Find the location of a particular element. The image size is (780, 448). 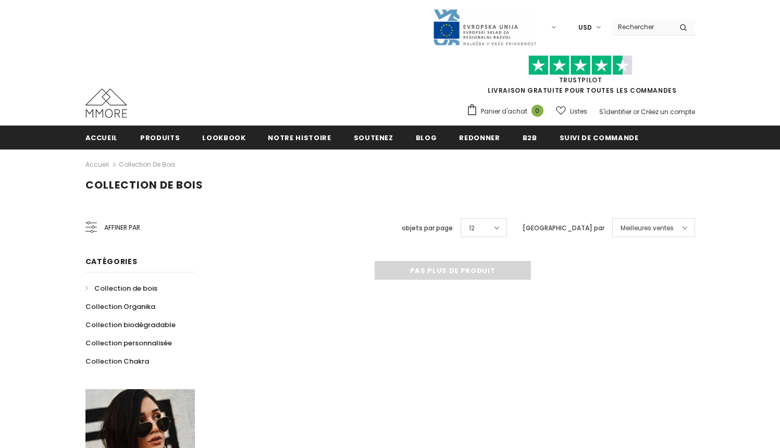

span: Meilleures ventes is located at coordinates (647, 228).